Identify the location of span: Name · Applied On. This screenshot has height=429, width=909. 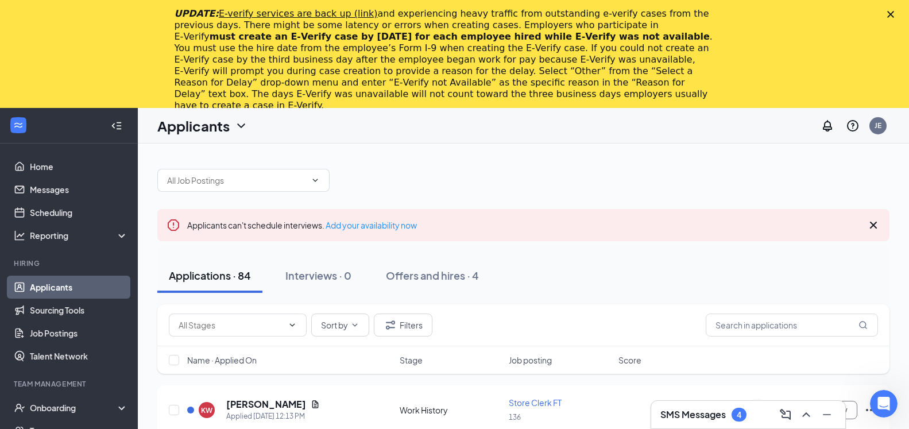
(222, 360).